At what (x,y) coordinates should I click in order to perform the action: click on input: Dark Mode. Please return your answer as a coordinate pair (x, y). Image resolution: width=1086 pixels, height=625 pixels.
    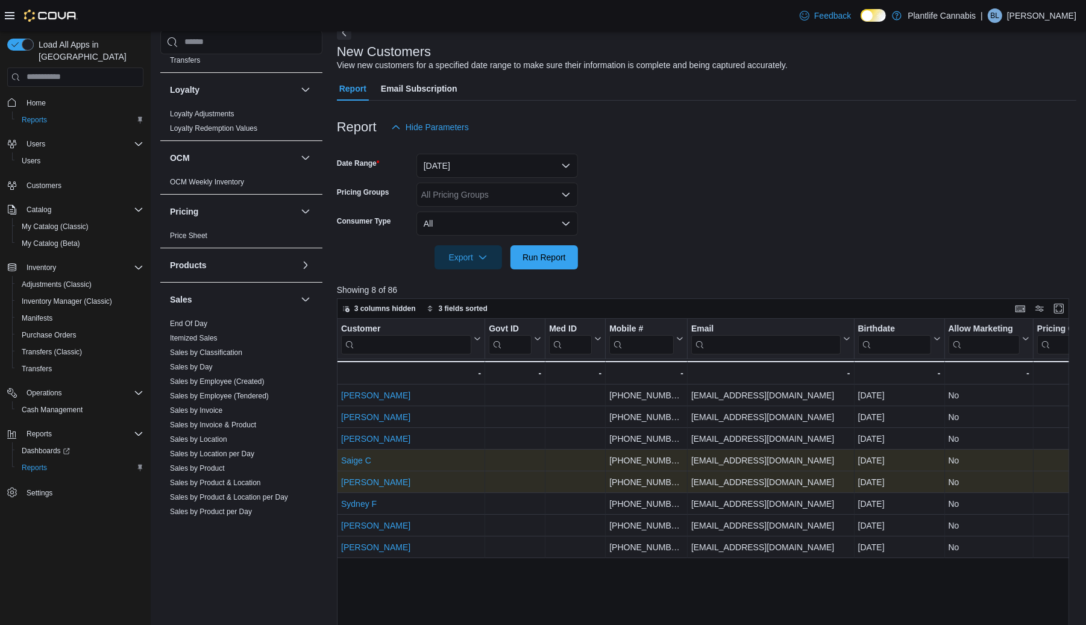
    Looking at the image, I should click on (873, 15).